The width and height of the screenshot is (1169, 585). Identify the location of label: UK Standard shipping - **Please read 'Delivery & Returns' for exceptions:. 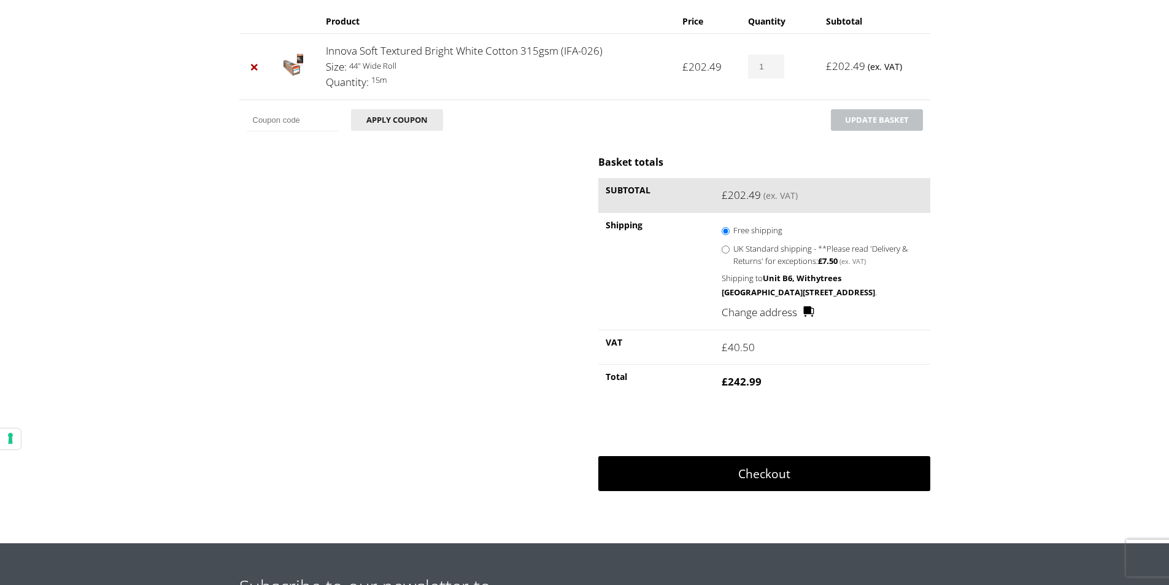
(823, 253).